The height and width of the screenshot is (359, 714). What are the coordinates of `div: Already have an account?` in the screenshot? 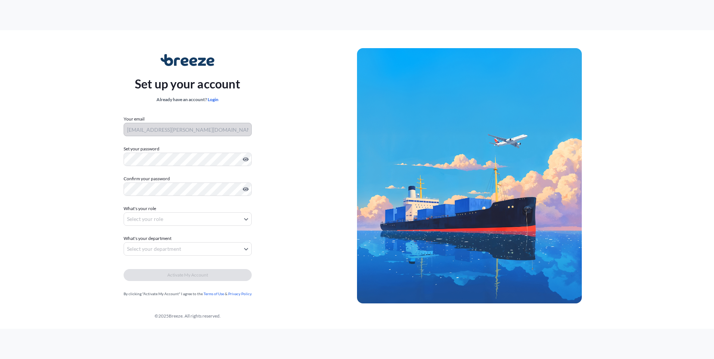 It's located at (187, 100).